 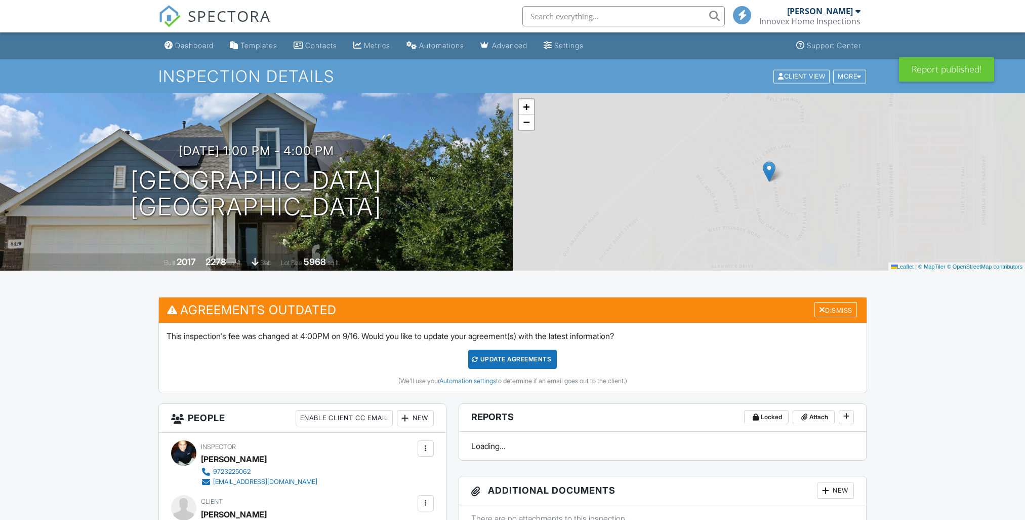 What do you see at coordinates (372, 46) in the screenshot?
I see `a: Metrics` at bounding box center [372, 46].